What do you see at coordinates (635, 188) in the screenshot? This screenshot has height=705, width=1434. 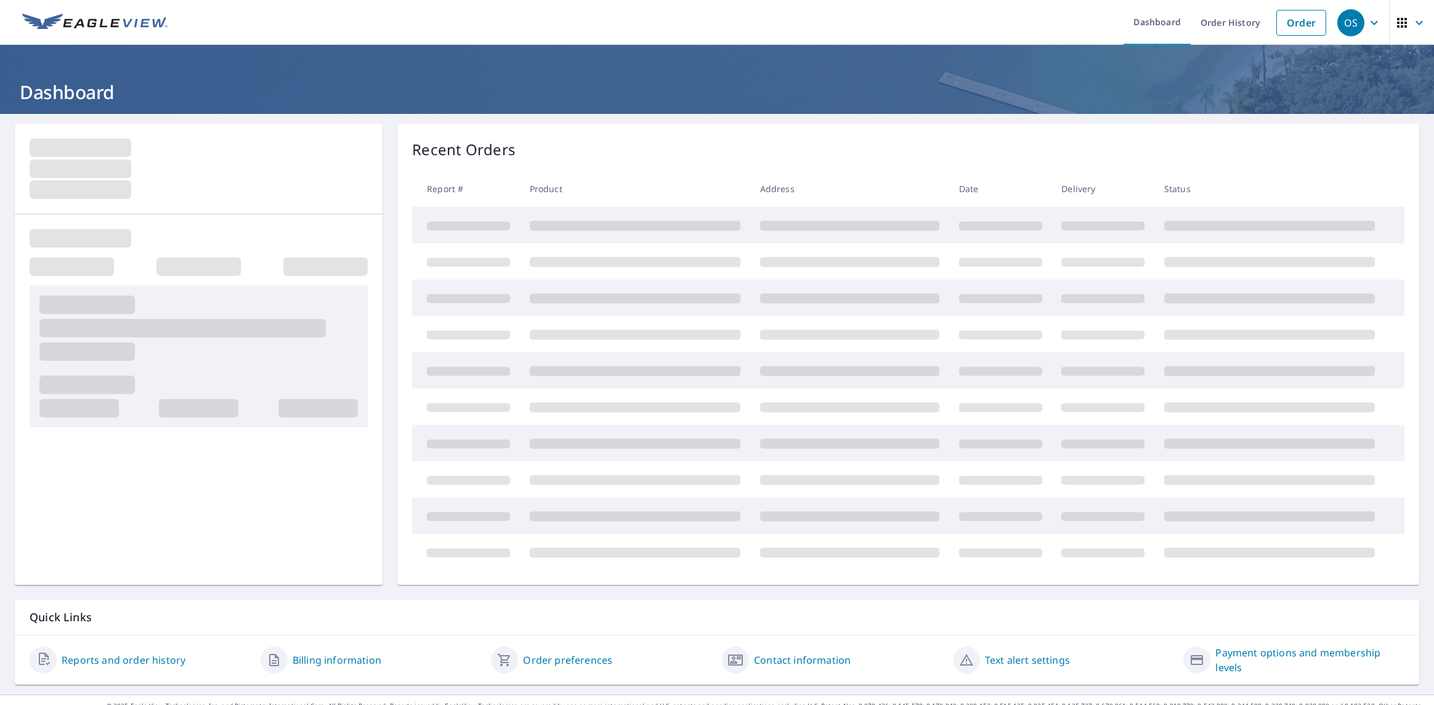 I see `th: Product` at bounding box center [635, 188].